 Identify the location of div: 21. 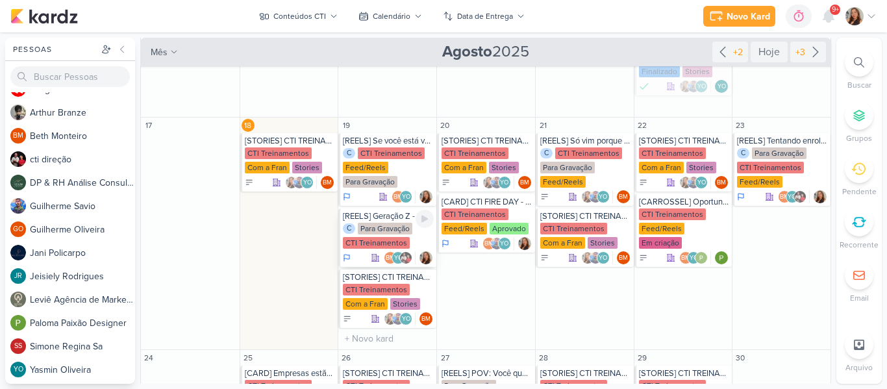
(543, 125).